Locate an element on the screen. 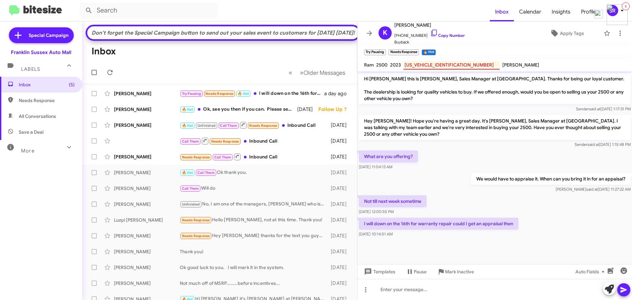 Image resolution: width=632 pixels, height=300 pixels. a: Profile is located at coordinates (589, 12).